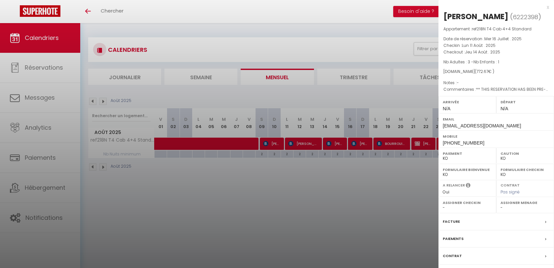 The width and height of the screenshot is (554, 268). I want to click on label: Arrivée, so click(468, 102).